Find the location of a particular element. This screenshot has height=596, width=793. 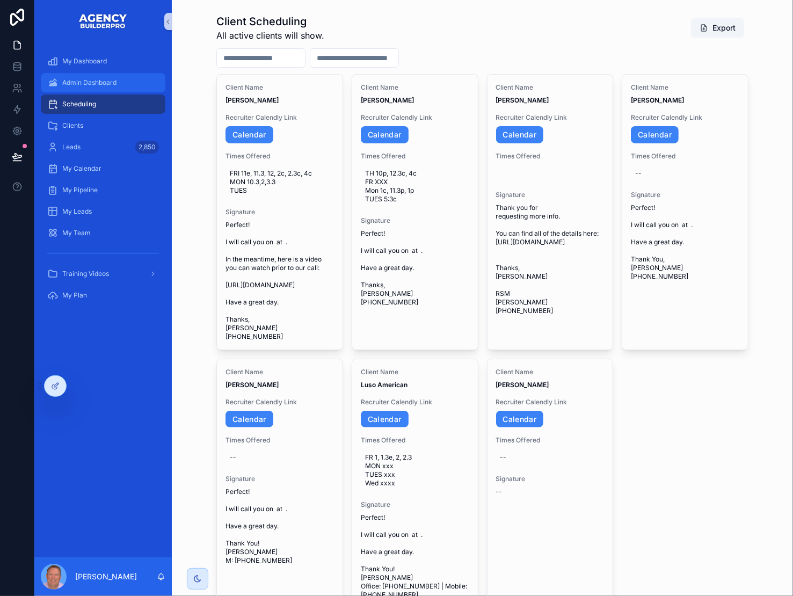

span: FR 1, 1.3e, 2, 2.3 MON xxx TUES xxx Wed xxxx is located at coordinates (415, 470).